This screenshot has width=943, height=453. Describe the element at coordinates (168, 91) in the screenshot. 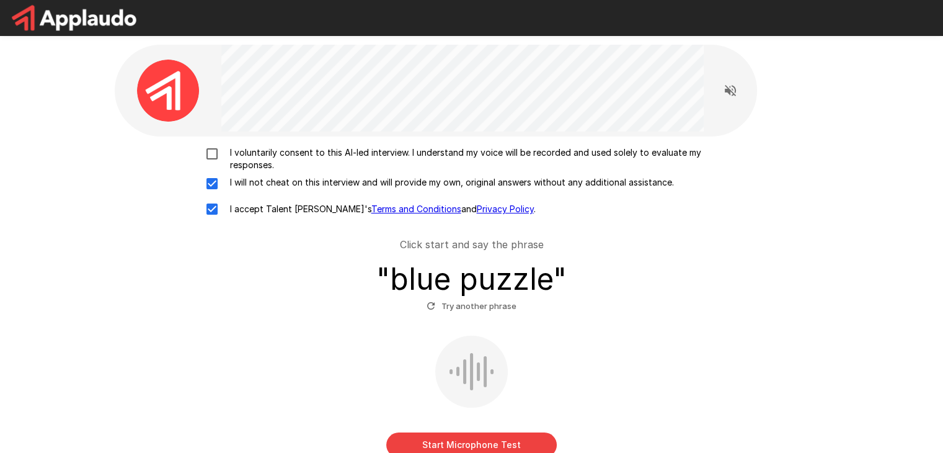

I see `img: applaudo_avatar.png` at that location.